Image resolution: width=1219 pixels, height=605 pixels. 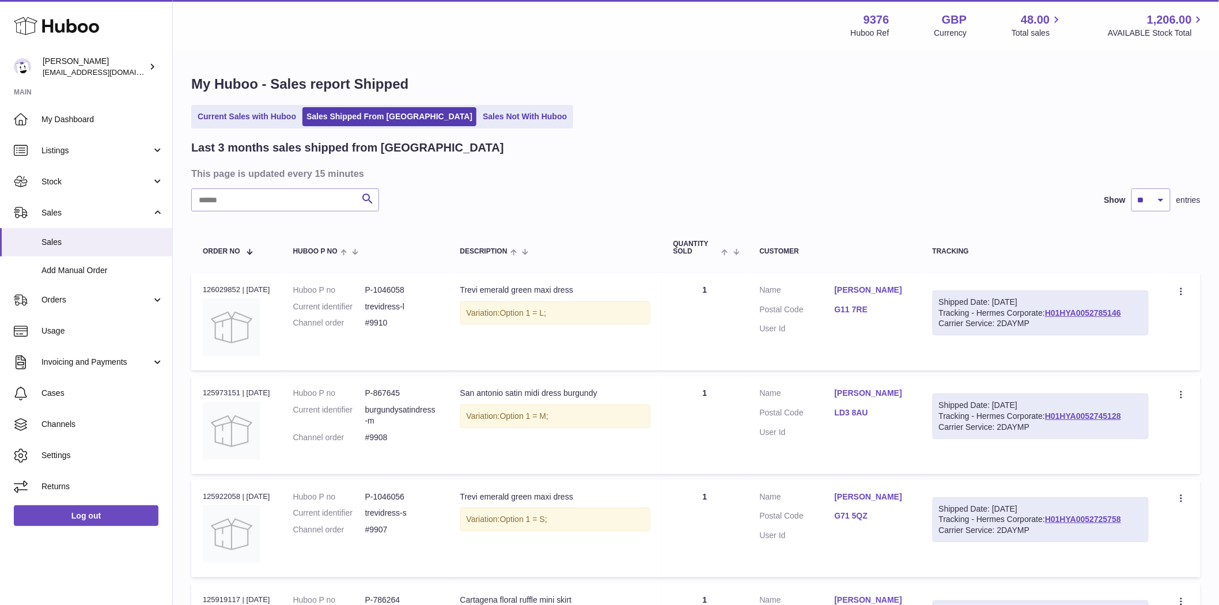 What do you see at coordinates (1115, 200) in the screenshot?
I see `label: Show` at bounding box center [1115, 200].